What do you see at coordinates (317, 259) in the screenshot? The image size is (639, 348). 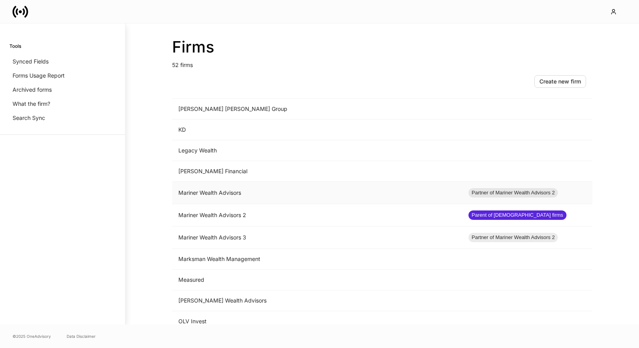 I see `td: Marksman Wealth Management` at bounding box center [317, 259].